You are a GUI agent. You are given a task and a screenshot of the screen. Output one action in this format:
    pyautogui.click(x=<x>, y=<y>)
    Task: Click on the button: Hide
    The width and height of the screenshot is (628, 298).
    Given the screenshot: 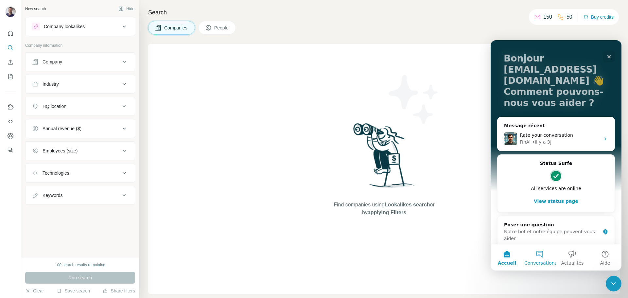 What is the action you would take?
    pyautogui.click(x=126, y=9)
    